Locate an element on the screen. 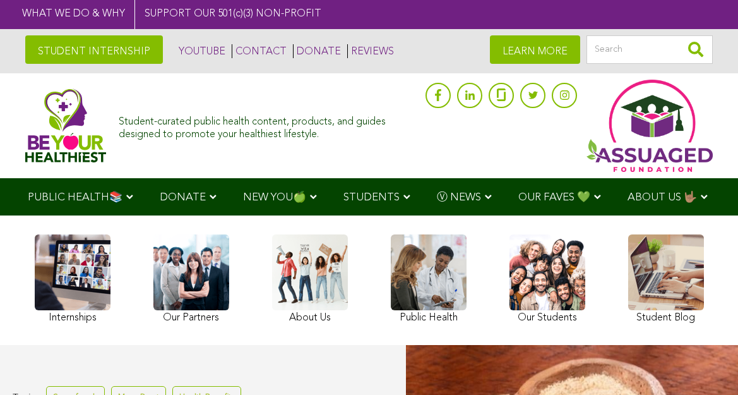  a: LEARN MORE is located at coordinates (535, 49).